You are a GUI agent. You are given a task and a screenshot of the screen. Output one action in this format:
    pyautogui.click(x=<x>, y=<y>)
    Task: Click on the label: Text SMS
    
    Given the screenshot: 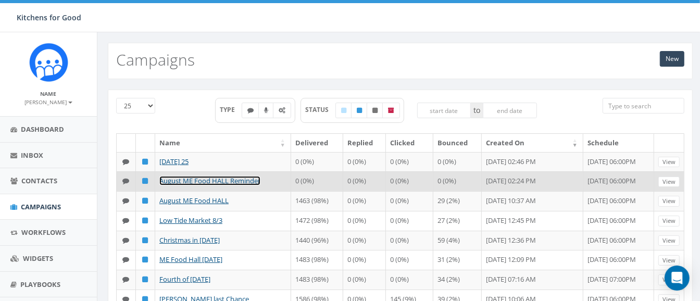 What is the action you would take?
    pyautogui.click(x=251, y=110)
    